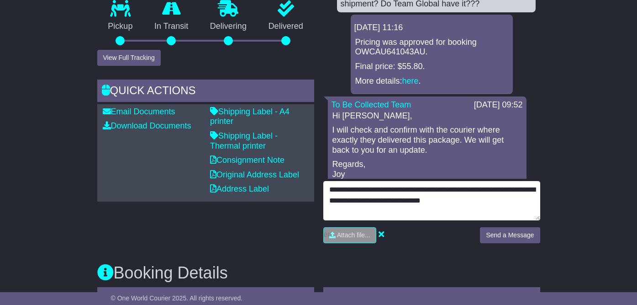 The width and height of the screenshot is (637, 305). I want to click on a: Shipping Label - Thermal printer, so click(244, 141).